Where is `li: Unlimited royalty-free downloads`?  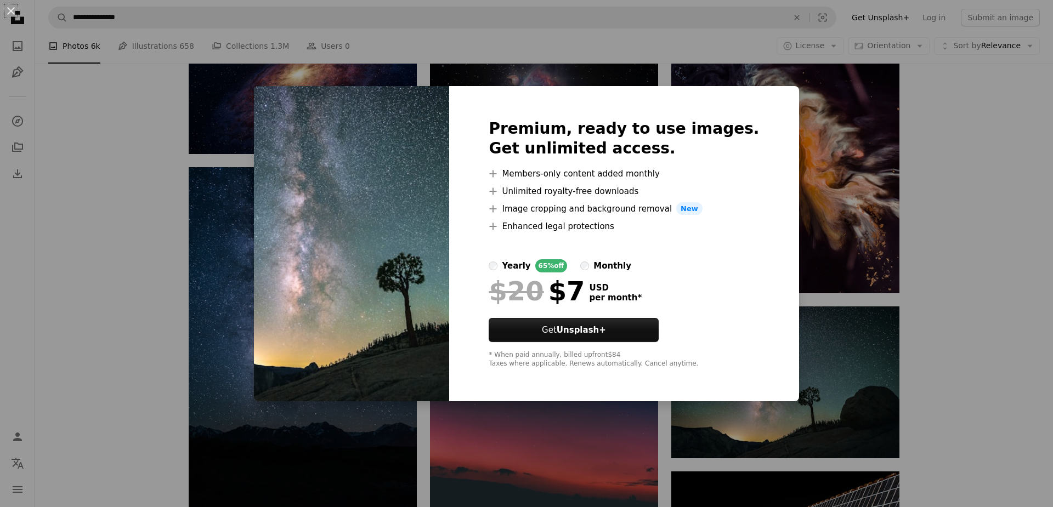
li: Unlimited royalty-free downloads is located at coordinates (623, 191).